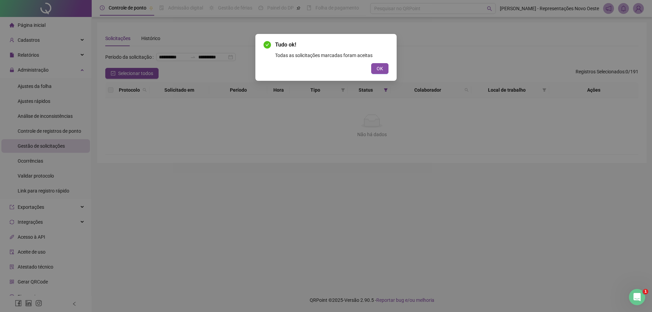  I want to click on span: Tudo ok!, so click(332, 45).